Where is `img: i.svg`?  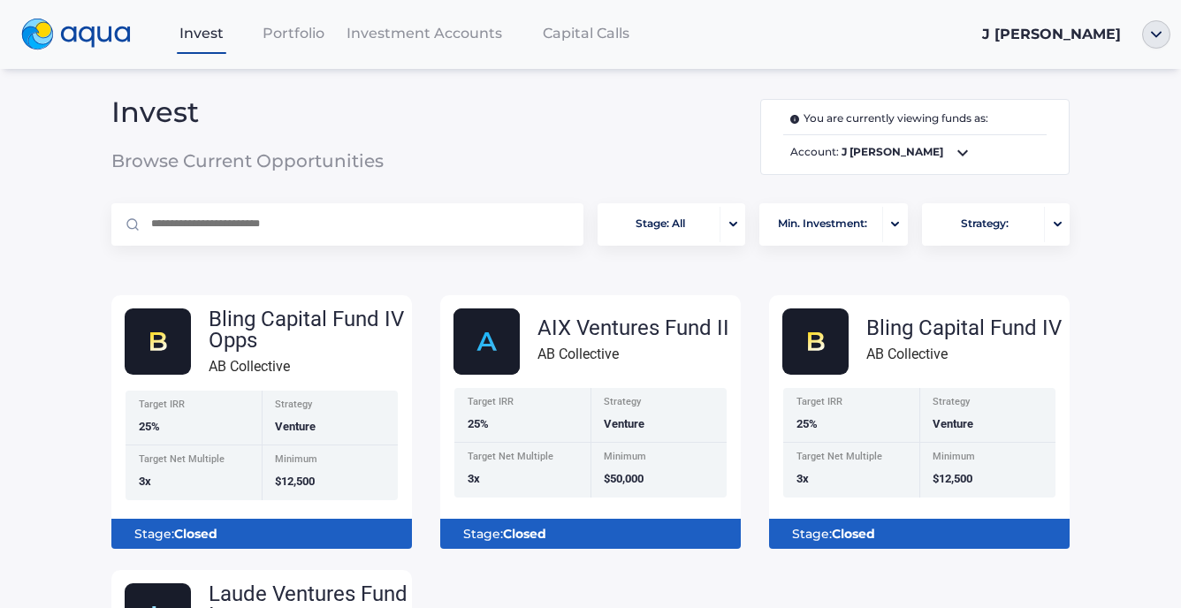 img: i.svg is located at coordinates (797, 119).